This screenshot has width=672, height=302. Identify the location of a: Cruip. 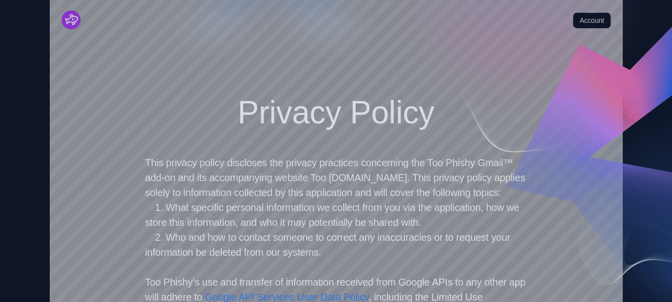
(71, 20).